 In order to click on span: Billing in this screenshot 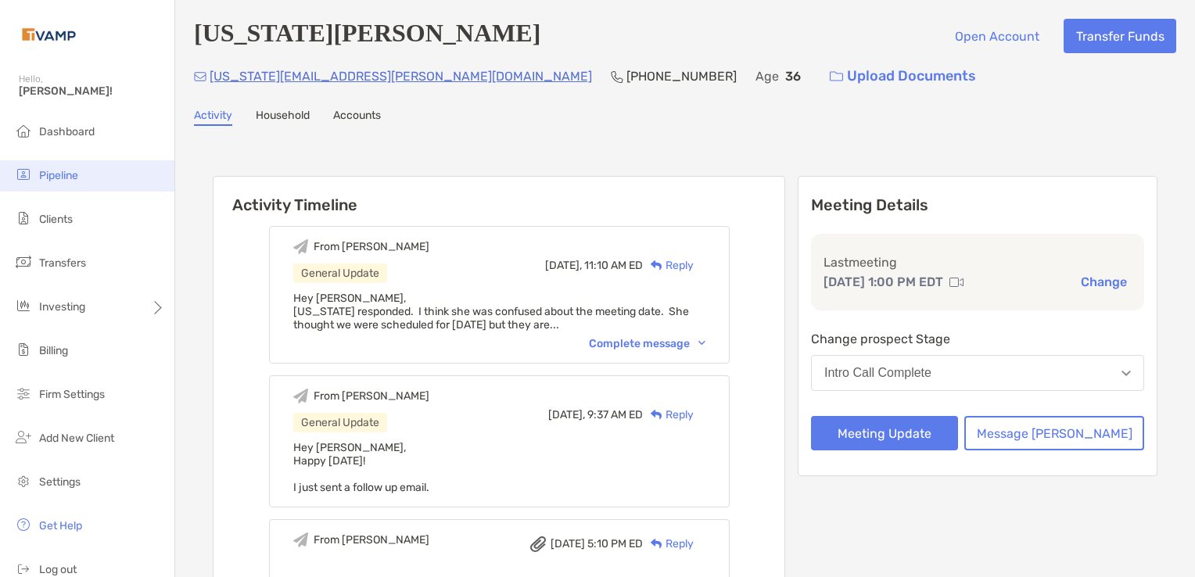, I will do `click(53, 350)`.